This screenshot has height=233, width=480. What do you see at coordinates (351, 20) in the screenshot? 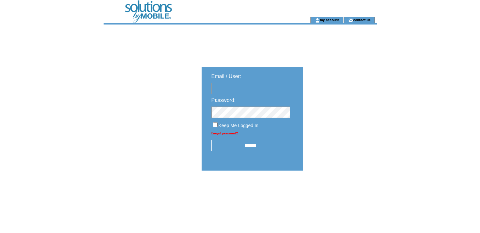
I see `img: contact_us_icon.gif;jsessionid=8113D17A411426AE4AD814696EE0C26F` at bounding box center [351, 20].